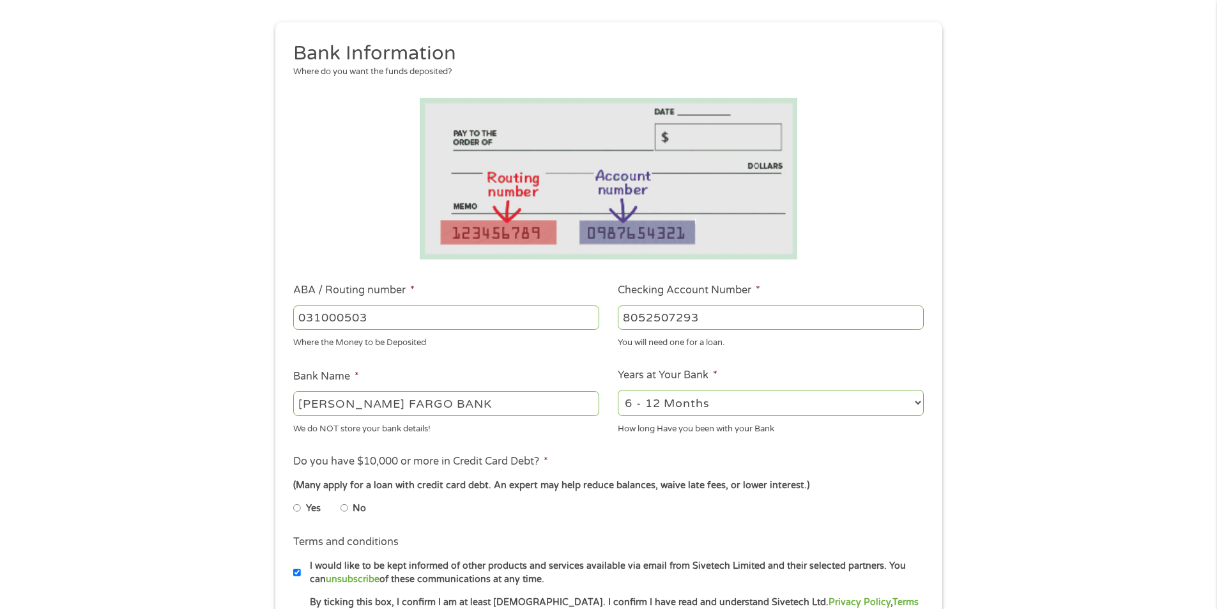 This screenshot has width=1217, height=609. What do you see at coordinates (859, 602) in the screenshot?
I see `a: Privacy Policy` at bounding box center [859, 602].